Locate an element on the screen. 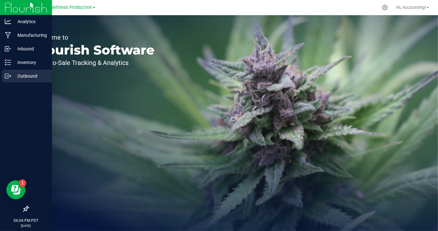  span: Hi, Accounting! is located at coordinates (411, 7).